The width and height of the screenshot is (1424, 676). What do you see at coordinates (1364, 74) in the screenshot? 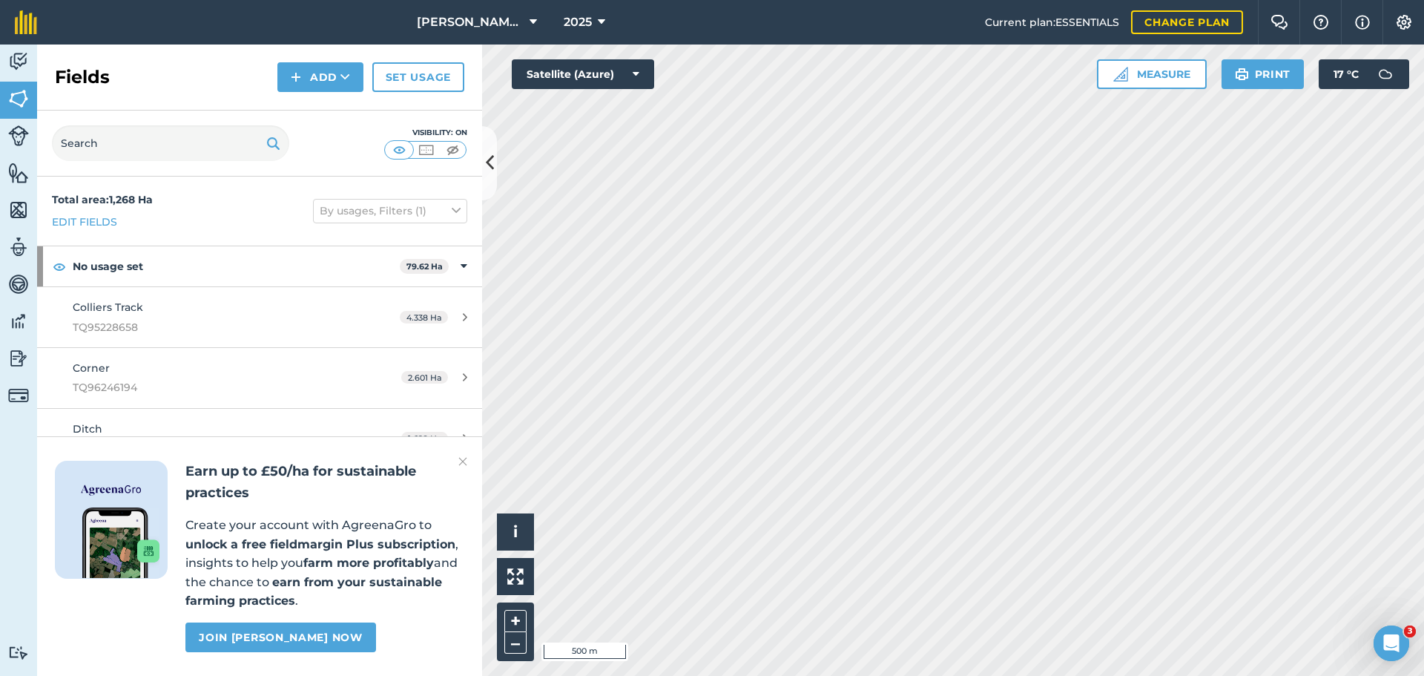
I see `button: 17 °C` at bounding box center [1364, 74].